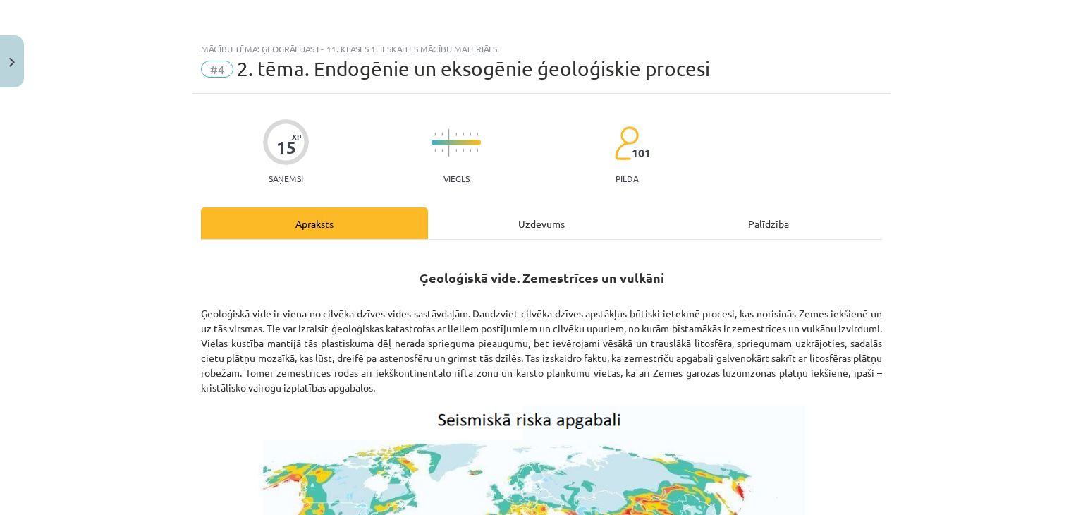 The width and height of the screenshot is (1083, 515). What do you see at coordinates (641, 153) in the screenshot?
I see `span: 101` at bounding box center [641, 153].